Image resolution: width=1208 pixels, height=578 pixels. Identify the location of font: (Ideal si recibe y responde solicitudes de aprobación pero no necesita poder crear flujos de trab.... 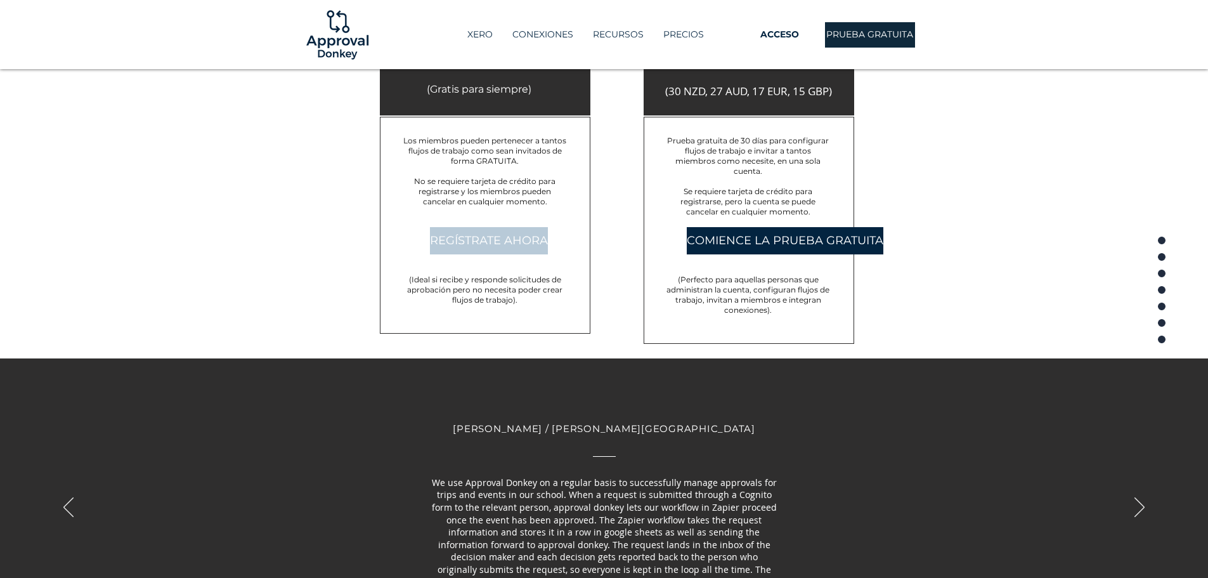
(485, 289).